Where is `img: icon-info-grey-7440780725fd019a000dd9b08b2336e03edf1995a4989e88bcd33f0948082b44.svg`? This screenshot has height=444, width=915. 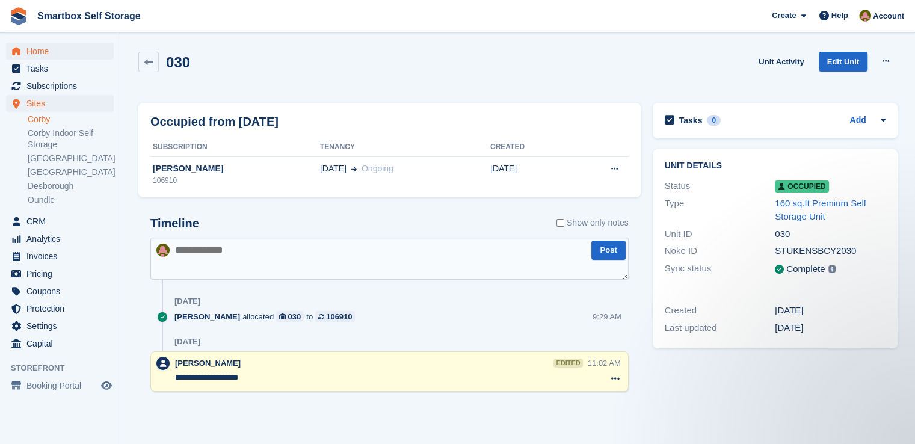
img: icon-info-grey-7440780725fd019a000dd9b08b2336e03edf1995a4989e88bcd33f0948082b44.svg is located at coordinates (832, 269).